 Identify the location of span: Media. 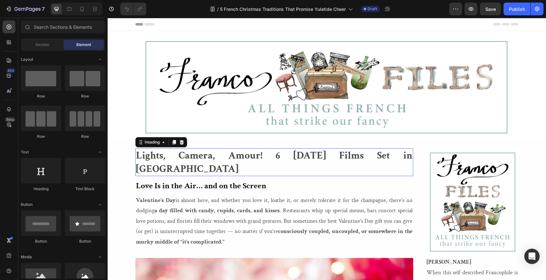
(26, 257).